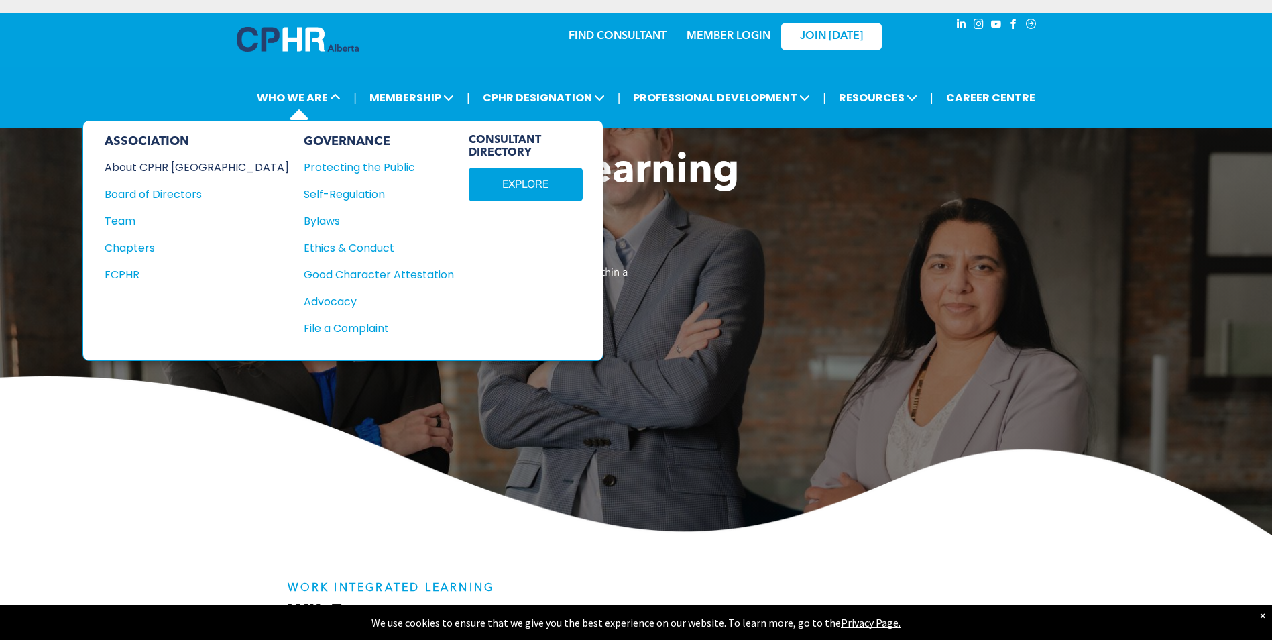 The image size is (1272, 640). What do you see at coordinates (990, 97) in the screenshot?
I see `a: CAREER CENTRE` at bounding box center [990, 97].